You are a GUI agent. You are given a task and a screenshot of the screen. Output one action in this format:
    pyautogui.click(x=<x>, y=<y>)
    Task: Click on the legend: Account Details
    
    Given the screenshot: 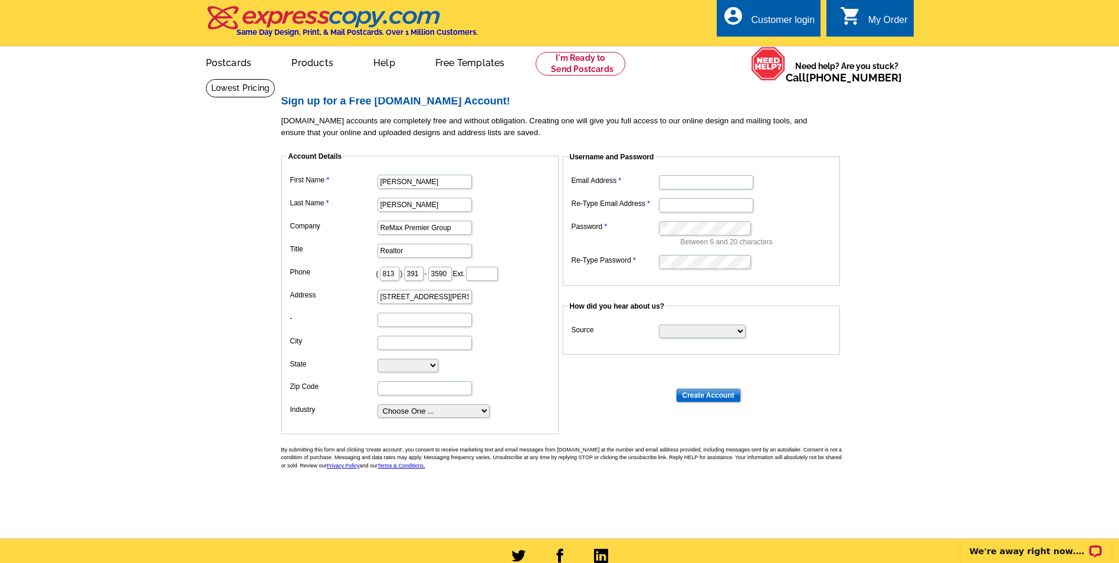 What is the action you would take?
    pyautogui.click(x=315, y=156)
    